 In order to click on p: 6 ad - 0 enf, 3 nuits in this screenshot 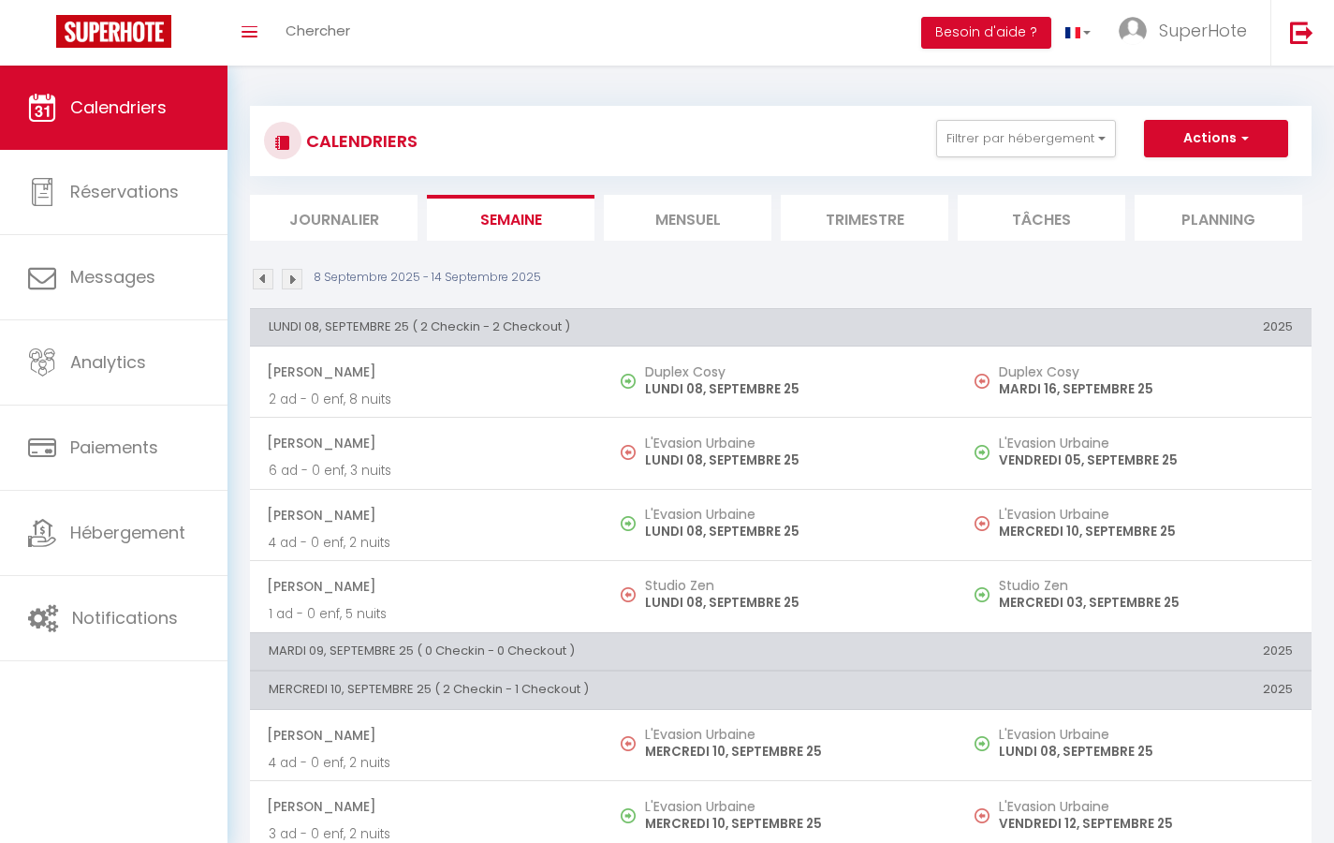, I will do `click(427, 470)`.